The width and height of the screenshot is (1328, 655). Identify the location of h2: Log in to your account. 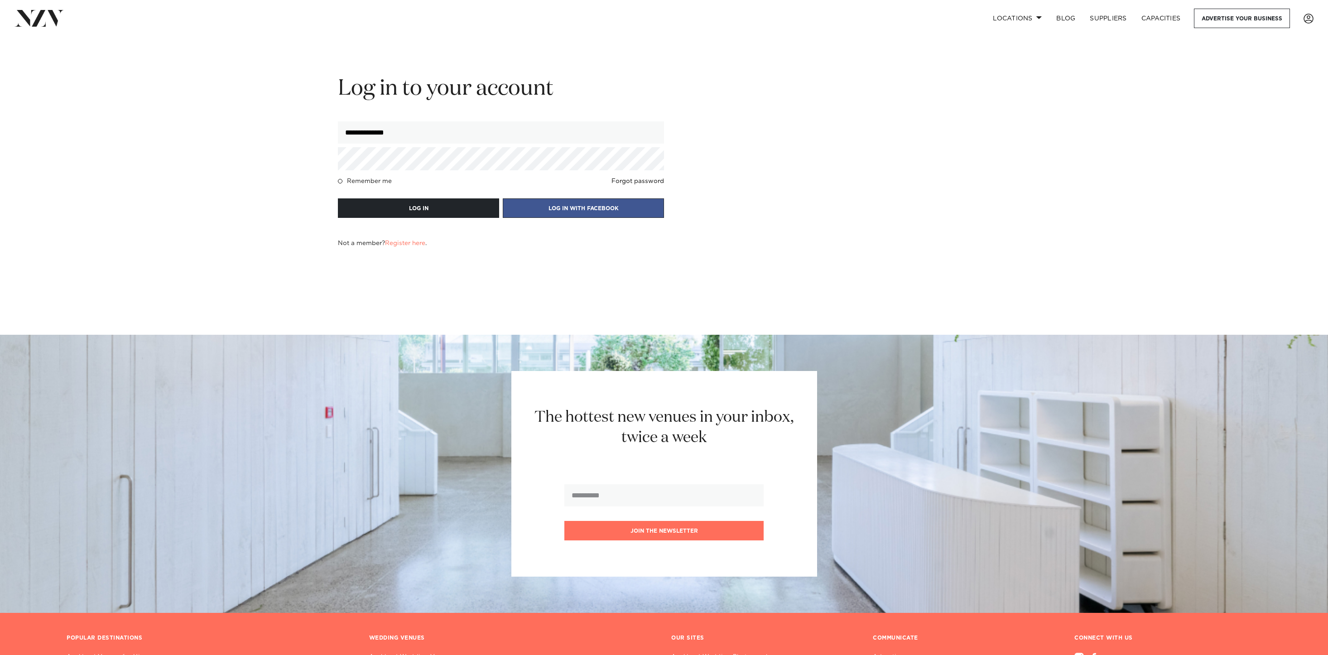
(501, 89).